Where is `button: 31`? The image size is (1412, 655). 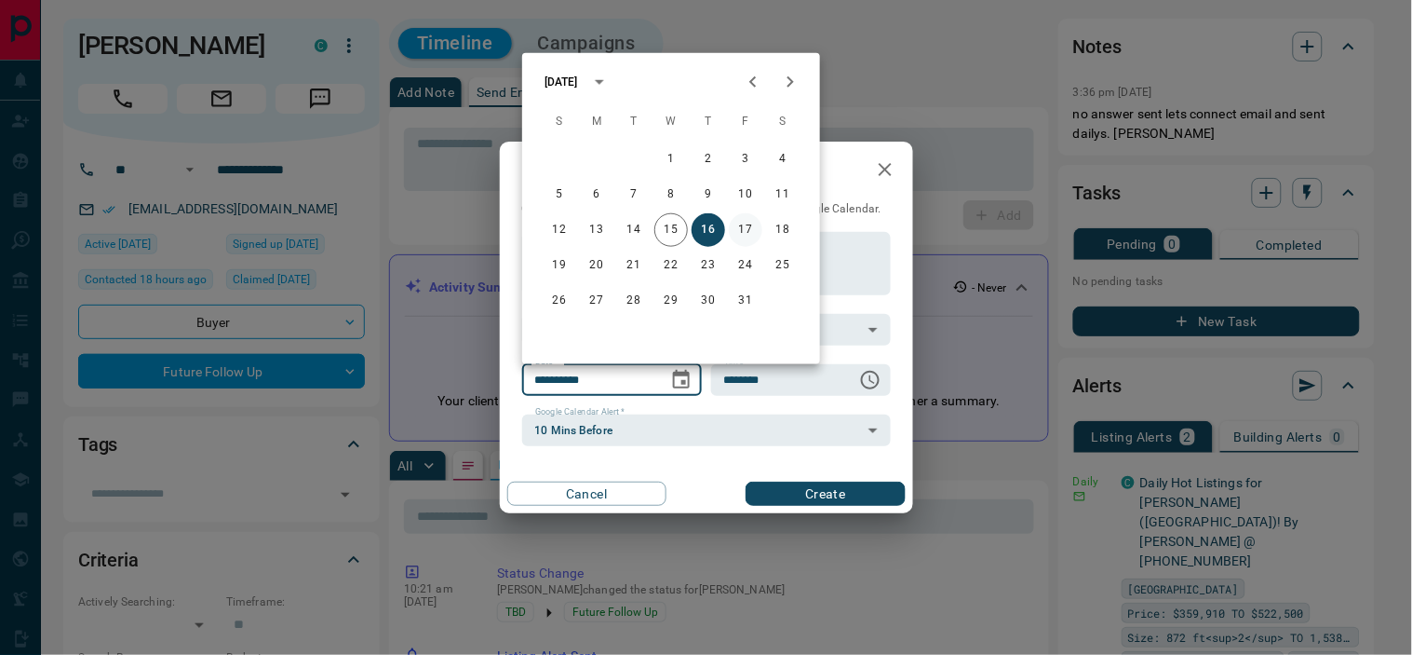
button: 31 is located at coordinates (746, 301).